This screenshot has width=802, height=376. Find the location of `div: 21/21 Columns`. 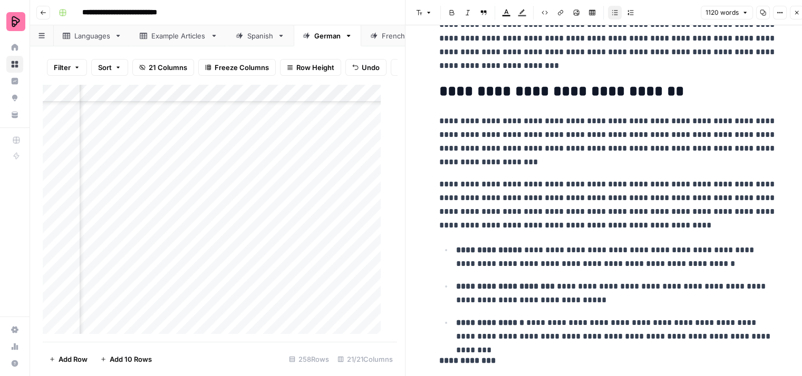

div: 21/21 Columns is located at coordinates (365, 359).